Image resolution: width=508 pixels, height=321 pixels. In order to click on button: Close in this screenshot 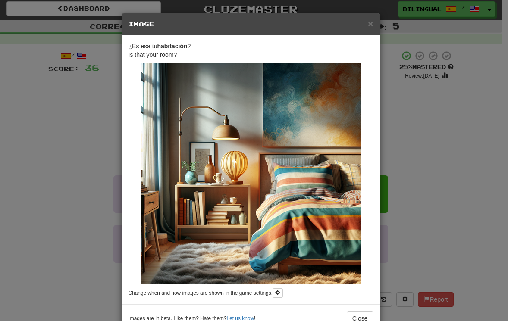, I will do `click(370, 23)`.